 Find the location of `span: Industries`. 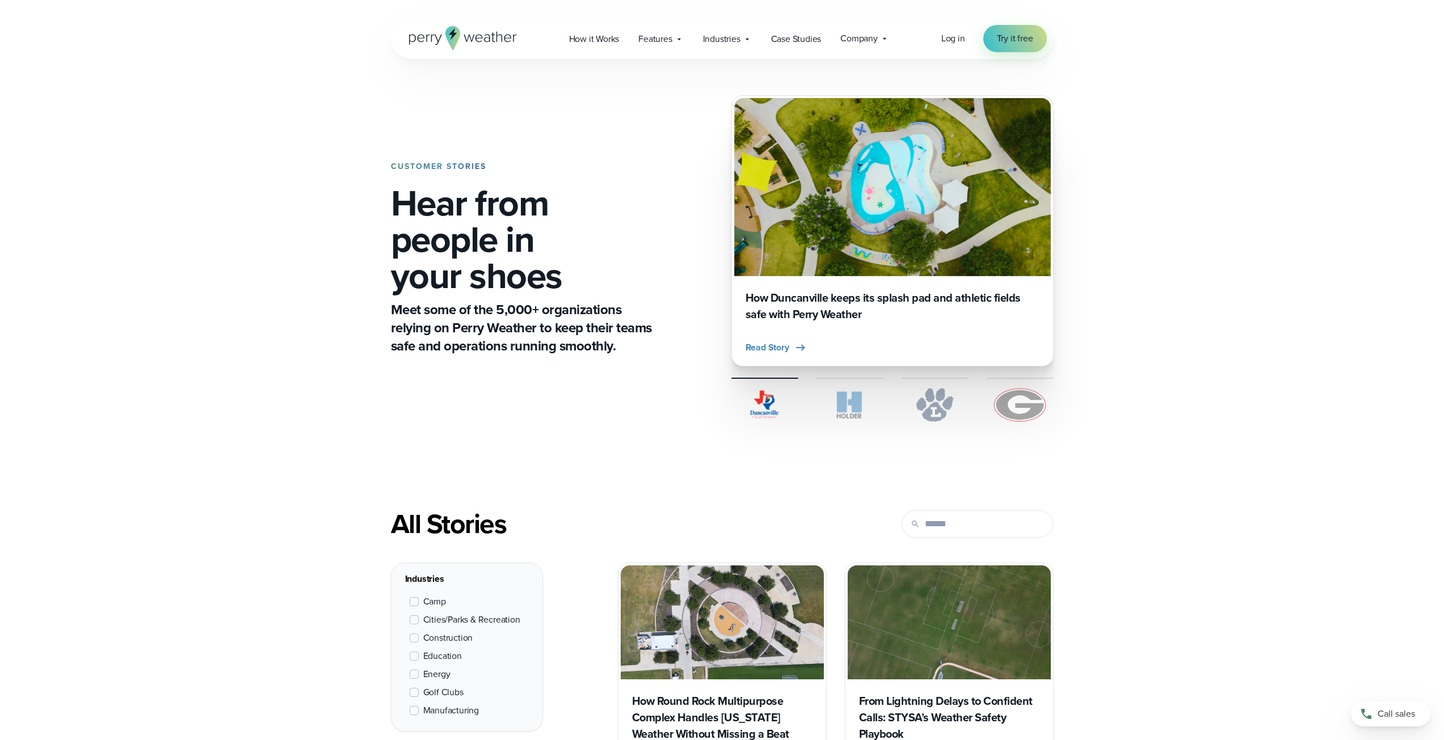

span: Industries is located at coordinates (722, 39).